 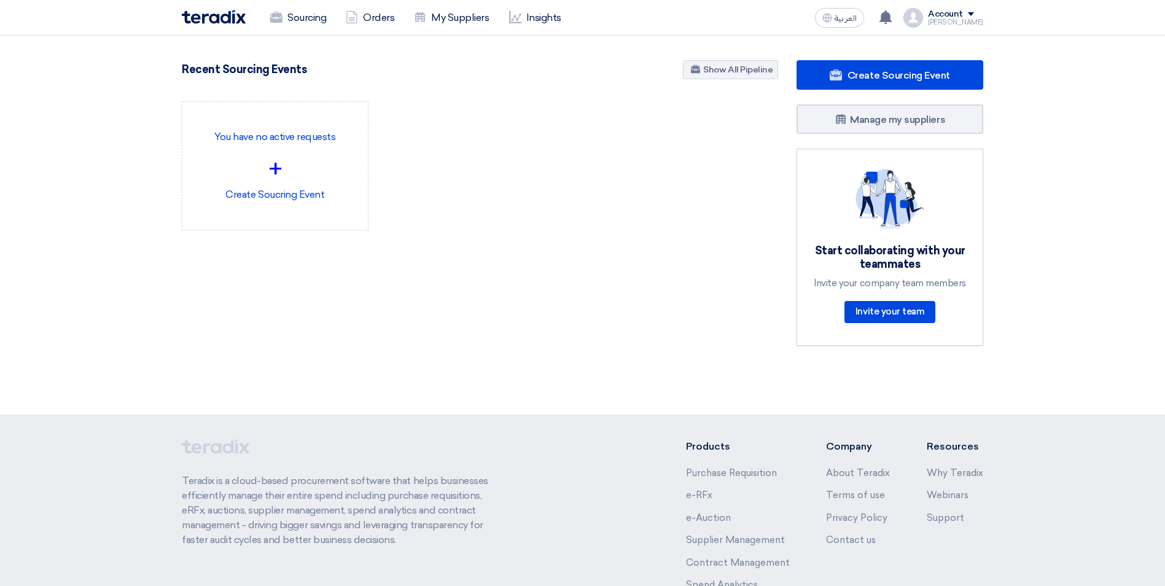 What do you see at coordinates (890, 257) in the screenshot?
I see `div: Start collaborating with your teammates` at bounding box center [890, 257].